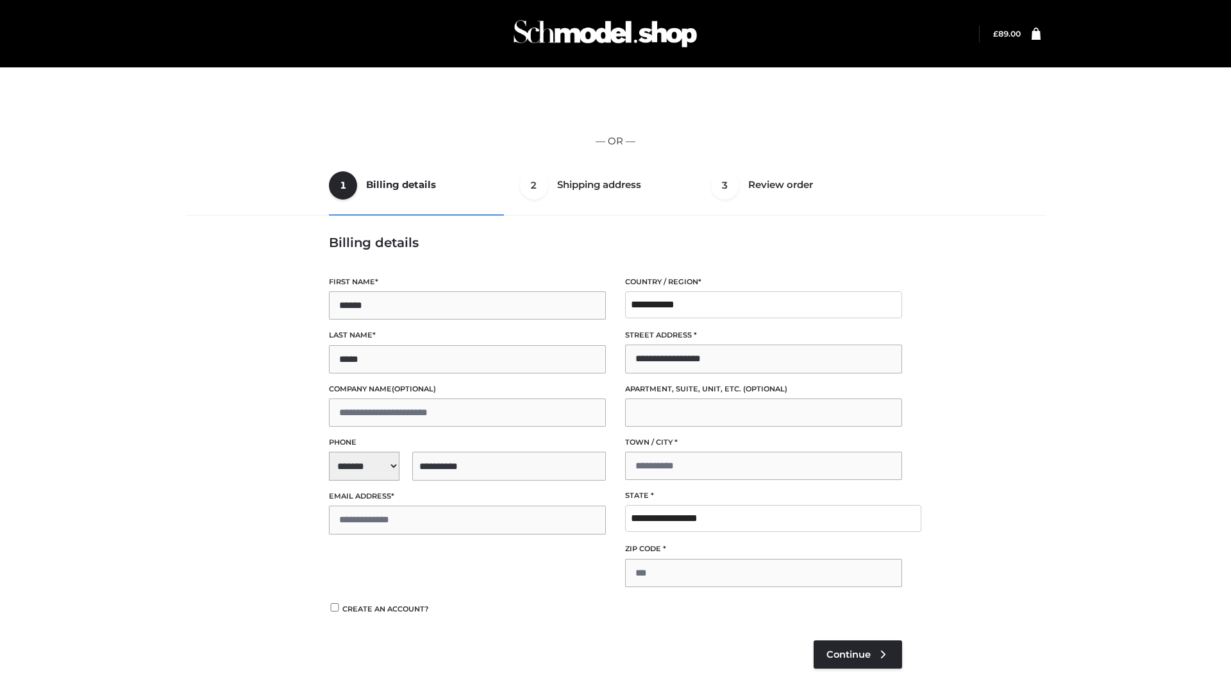 Image resolution: width=1231 pixels, height=693 pixels. I want to click on span: Continue, so click(848, 654).